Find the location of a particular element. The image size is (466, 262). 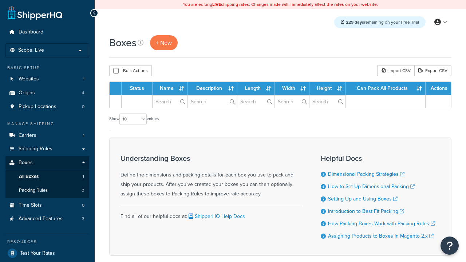

strong: 229 days is located at coordinates (355, 22).